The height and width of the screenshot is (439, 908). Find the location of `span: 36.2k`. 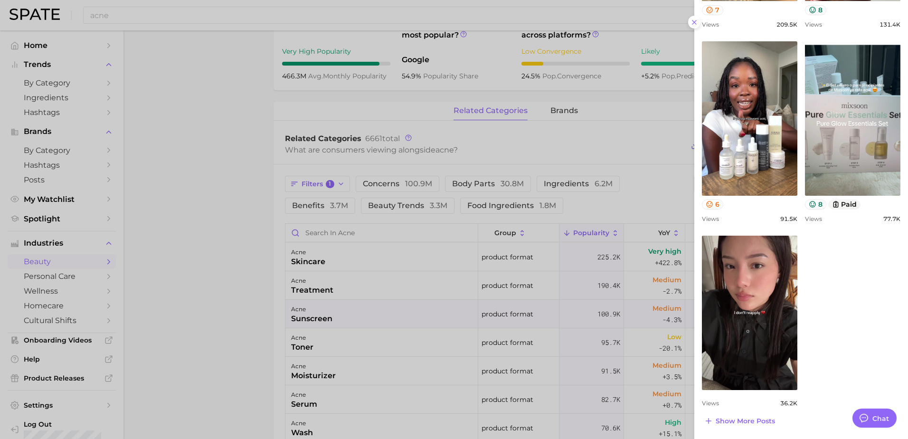

span: 36.2k is located at coordinates (789, 403).